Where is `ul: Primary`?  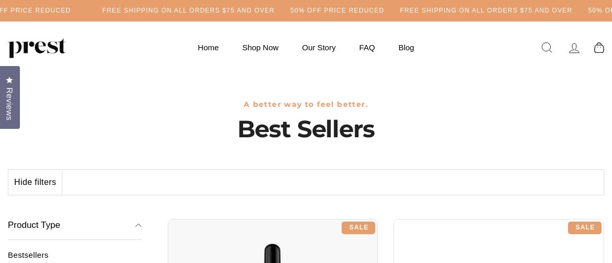 ul: Primary is located at coordinates (306, 47).